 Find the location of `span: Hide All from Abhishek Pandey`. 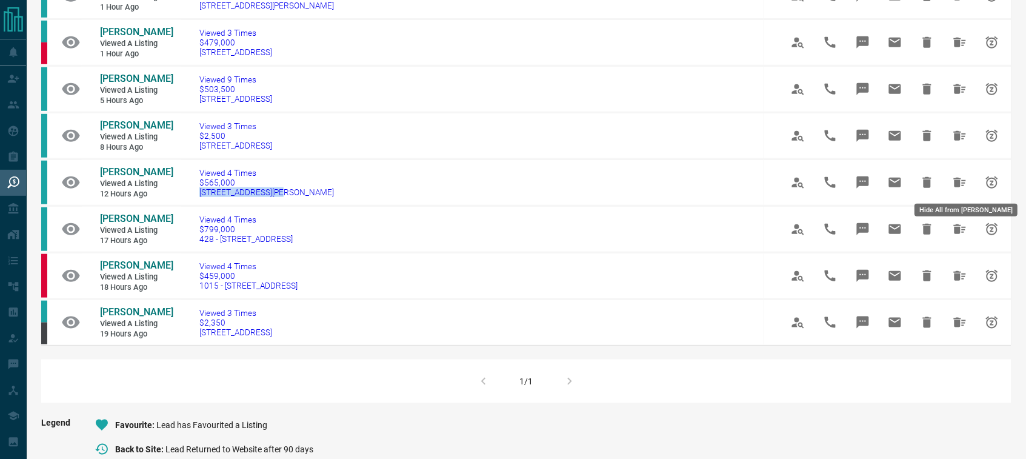

span: Hide All from Abhishek Pandey is located at coordinates (960, 322).